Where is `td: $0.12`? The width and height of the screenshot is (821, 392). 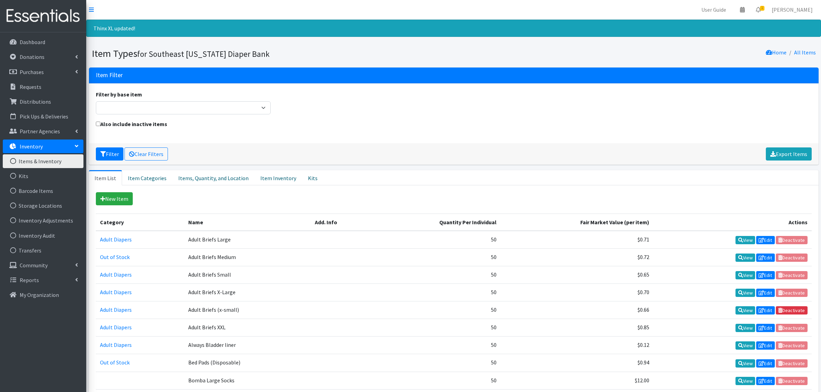 td: $0.12 is located at coordinates (577, 345).